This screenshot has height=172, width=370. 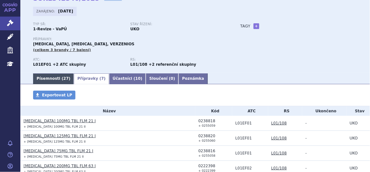 What do you see at coordinates (139, 64) in the screenshot?
I see `strong: palbociklib` at bounding box center [139, 64].